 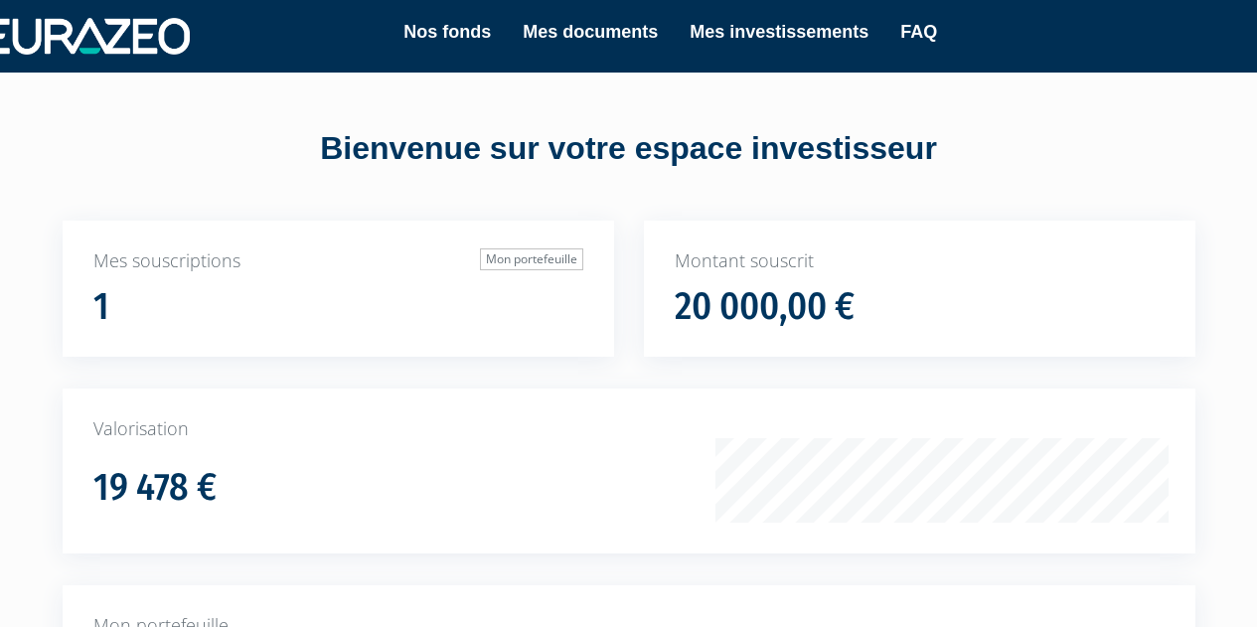 I want to click on p: Montant souscrit, so click(x=919, y=261).